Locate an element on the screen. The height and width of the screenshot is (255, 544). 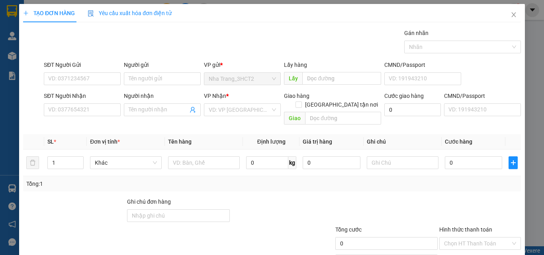
div: SĐT Người Gửi is located at coordinates (82, 65).